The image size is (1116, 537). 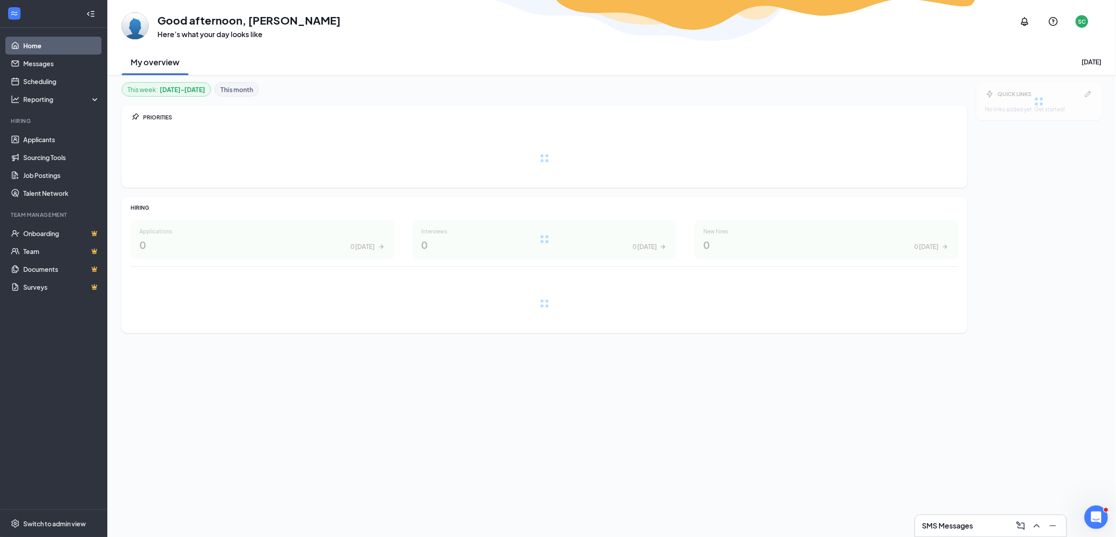 What do you see at coordinates (15, 523) in the screenshot?
I see `svg: Settings` at bounding box center [15, 523].